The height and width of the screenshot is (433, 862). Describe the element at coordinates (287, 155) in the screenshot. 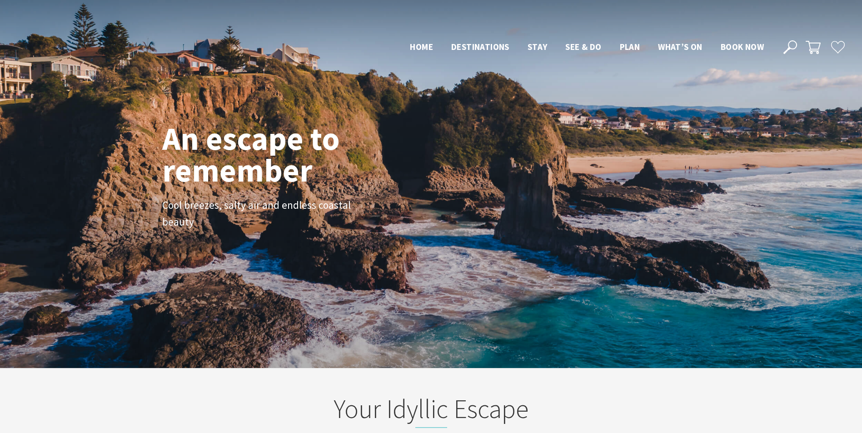

I see `h1: An escape to remember` at that location.